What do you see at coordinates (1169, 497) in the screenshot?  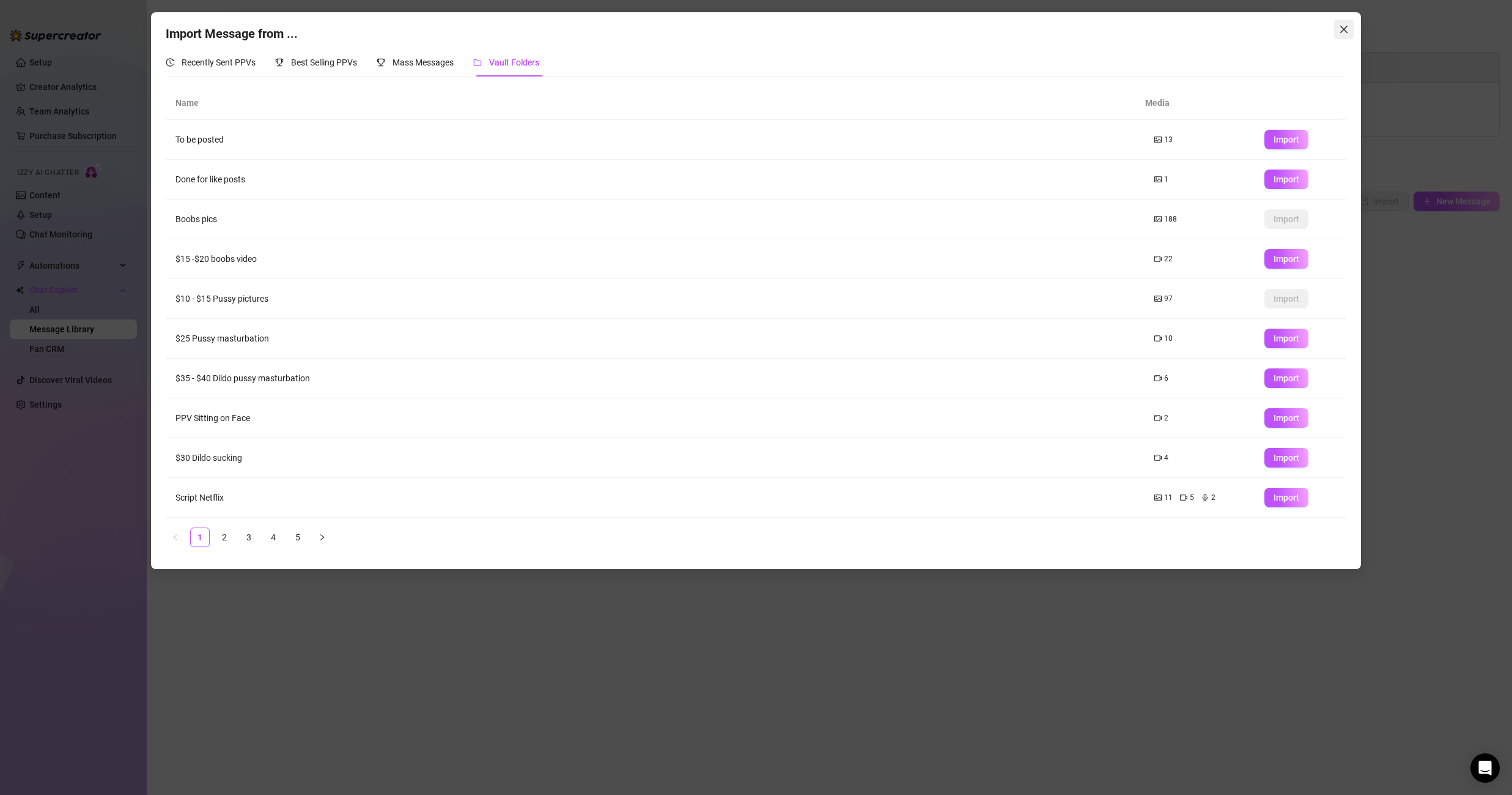 I see `span: 11` at bounding box center [1169, 497].